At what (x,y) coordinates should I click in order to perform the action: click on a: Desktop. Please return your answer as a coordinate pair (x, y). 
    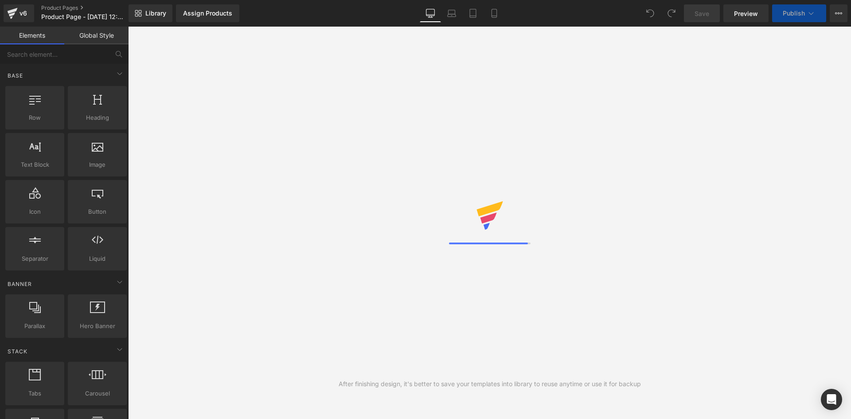
    Looking at the image, I should click on (430, 13).